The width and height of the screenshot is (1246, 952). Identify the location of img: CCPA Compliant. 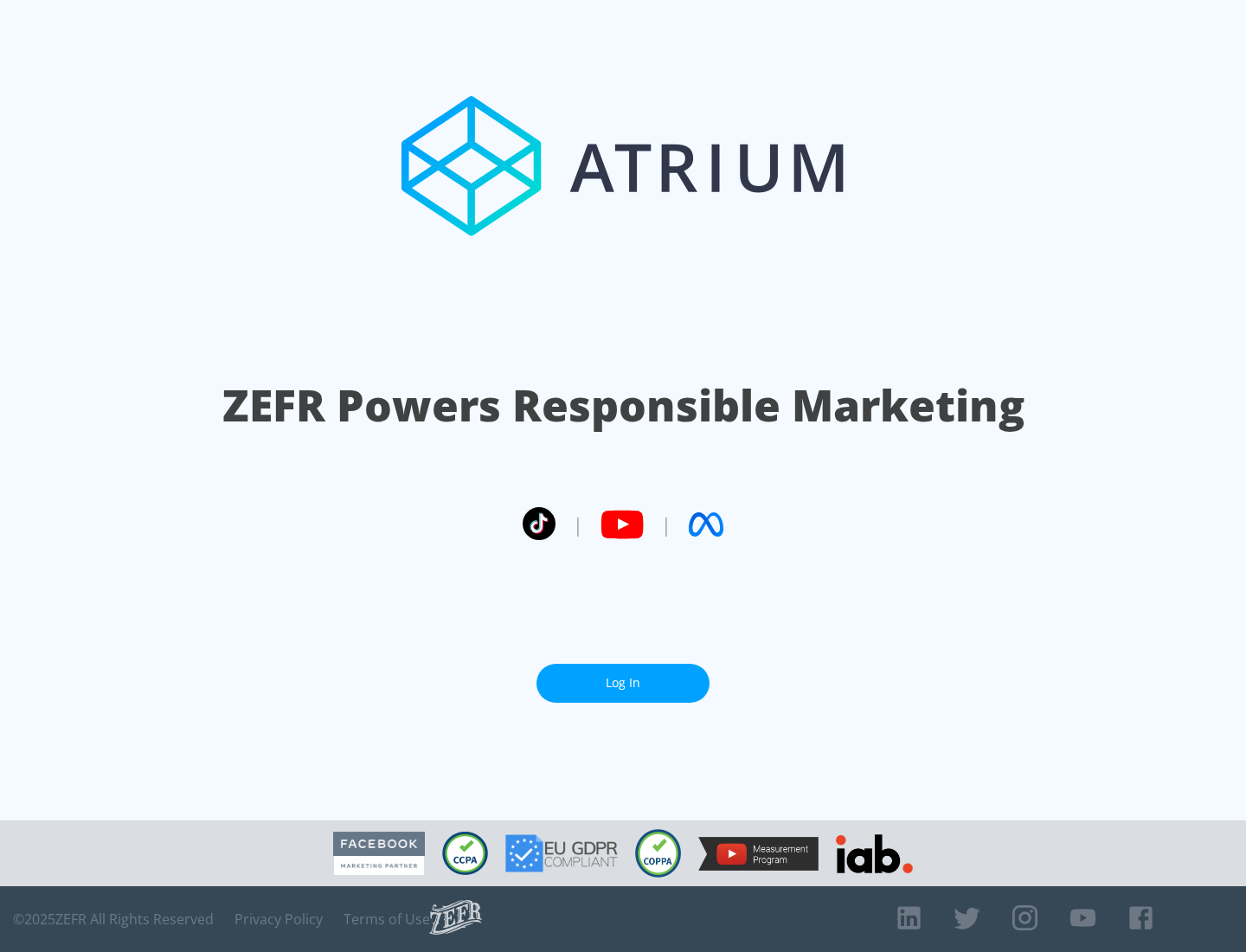
(464, 853).